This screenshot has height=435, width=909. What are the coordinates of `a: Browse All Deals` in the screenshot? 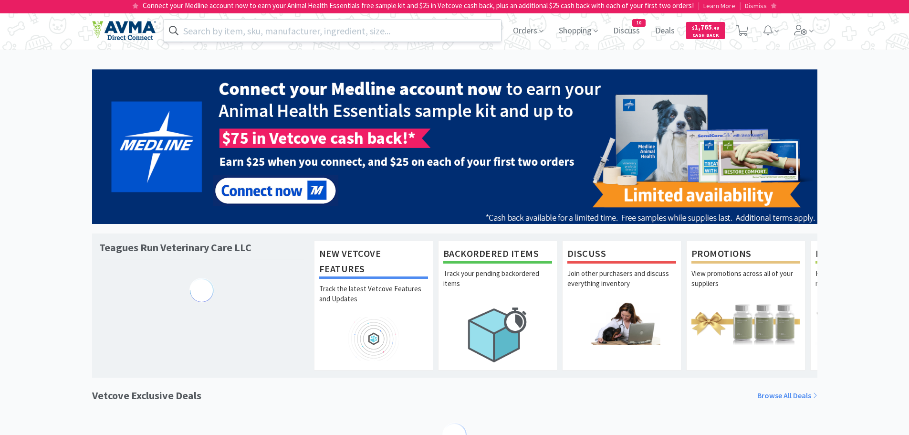 It's located at (788, 396).